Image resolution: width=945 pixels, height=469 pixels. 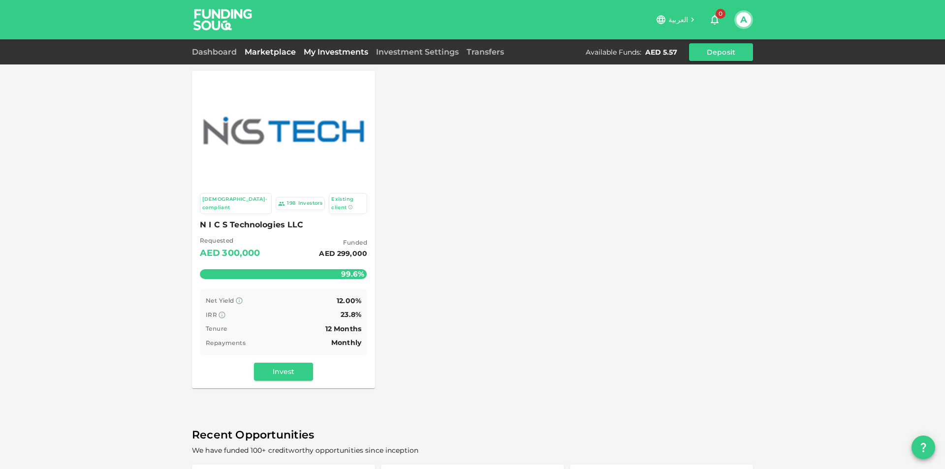 I want to click on a: Investment Settings, so click(x=417, y=52).